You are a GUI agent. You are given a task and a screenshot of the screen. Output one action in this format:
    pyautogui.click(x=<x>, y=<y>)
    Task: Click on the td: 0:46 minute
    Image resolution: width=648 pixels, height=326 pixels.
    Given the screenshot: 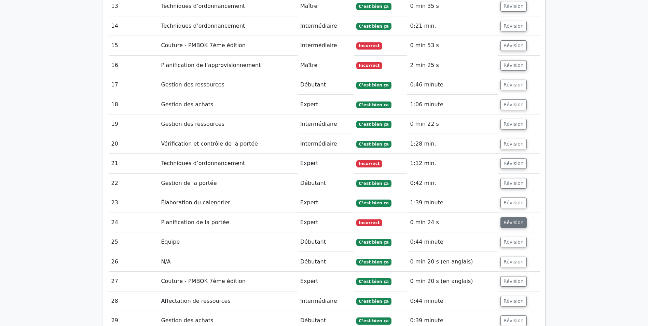 What is the action you would take?
    pyautogui.click(x=452, y=85)
    